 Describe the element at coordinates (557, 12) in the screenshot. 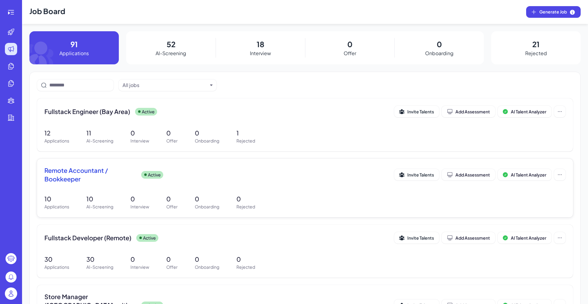

I see `span: Generate Job` at that location.